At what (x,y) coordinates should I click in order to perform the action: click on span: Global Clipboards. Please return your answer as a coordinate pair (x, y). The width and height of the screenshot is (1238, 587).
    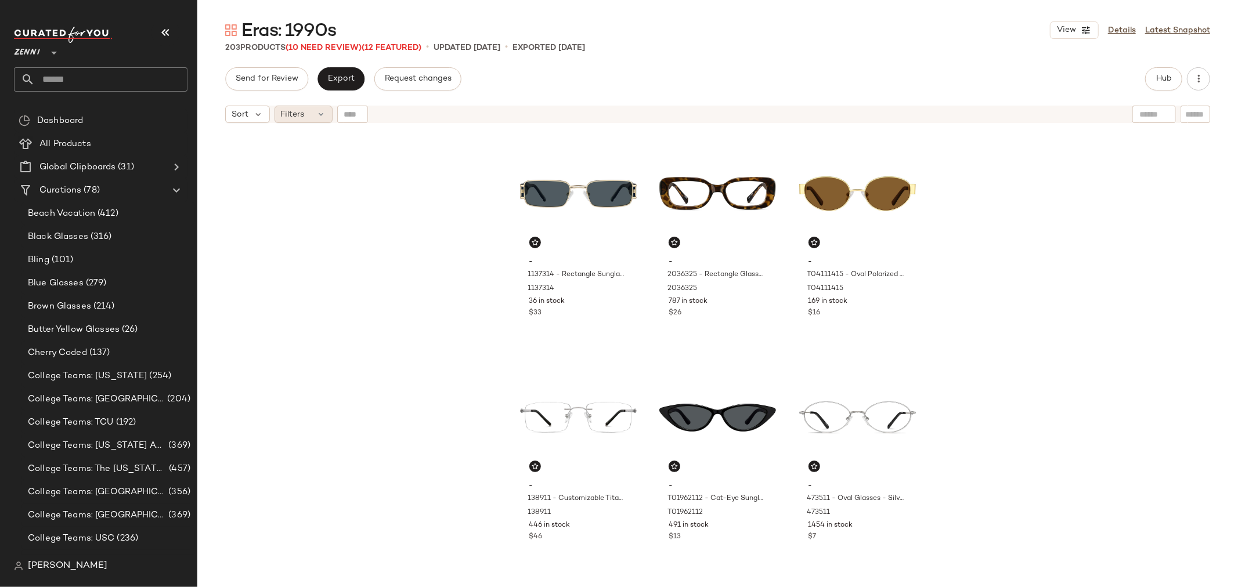
    Looking at the image, I should click on (77, 167).